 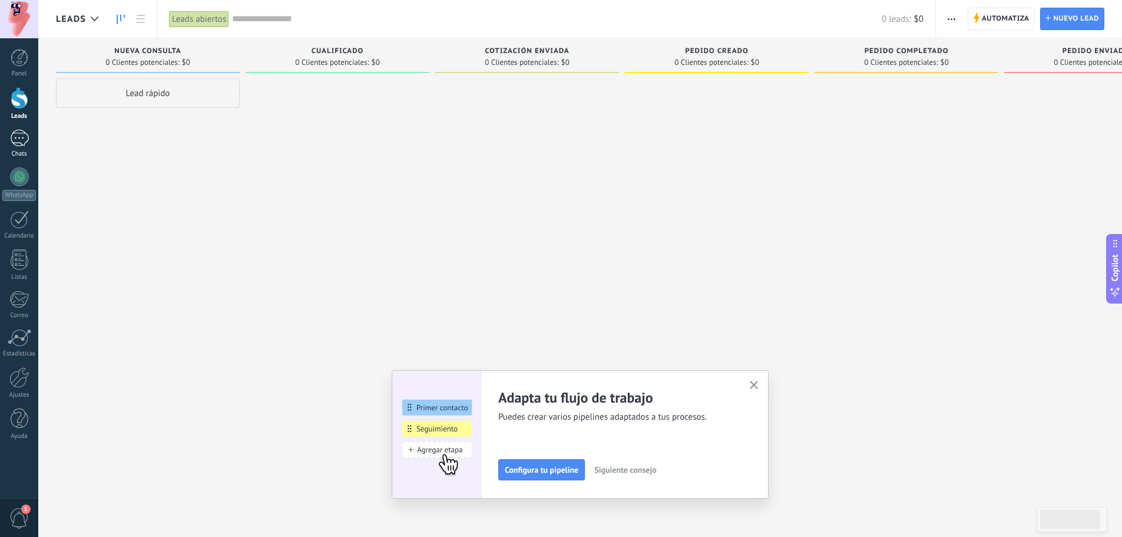 What do you see at coordinates (1072, 19) in the screenshot?
I see `a: Nuevo lead` at bounding box center [1072, 19].